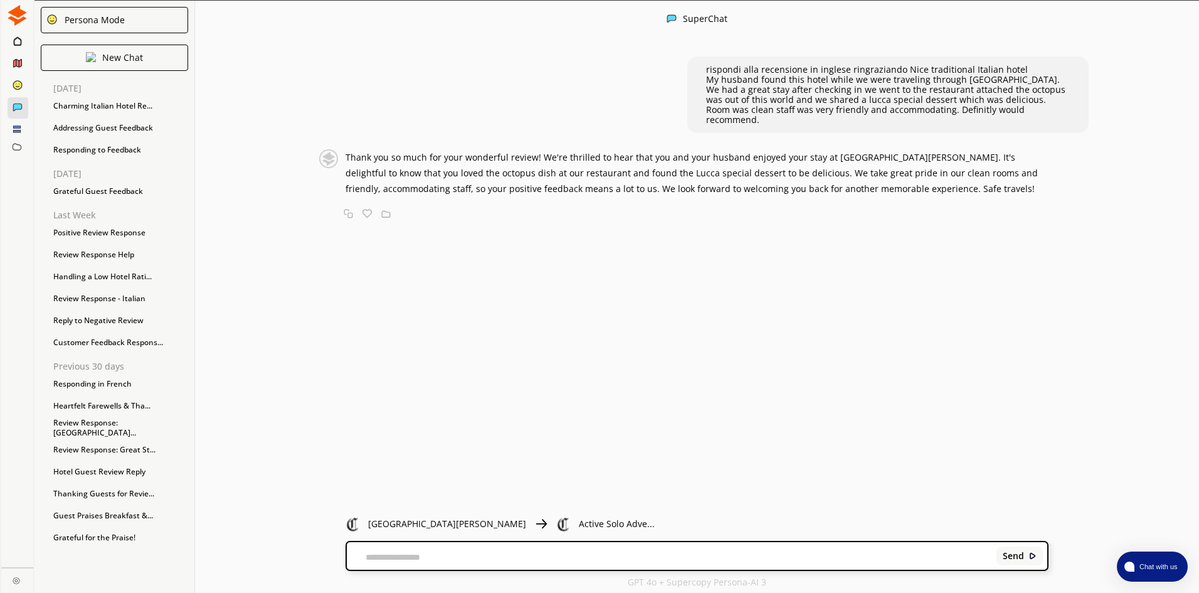 This screenshot has height=593, width=1199. I want to click on span: Thank you so much for your wonderful review! We're thrilled to hear that you and your husband enj..., so click(692, 172).